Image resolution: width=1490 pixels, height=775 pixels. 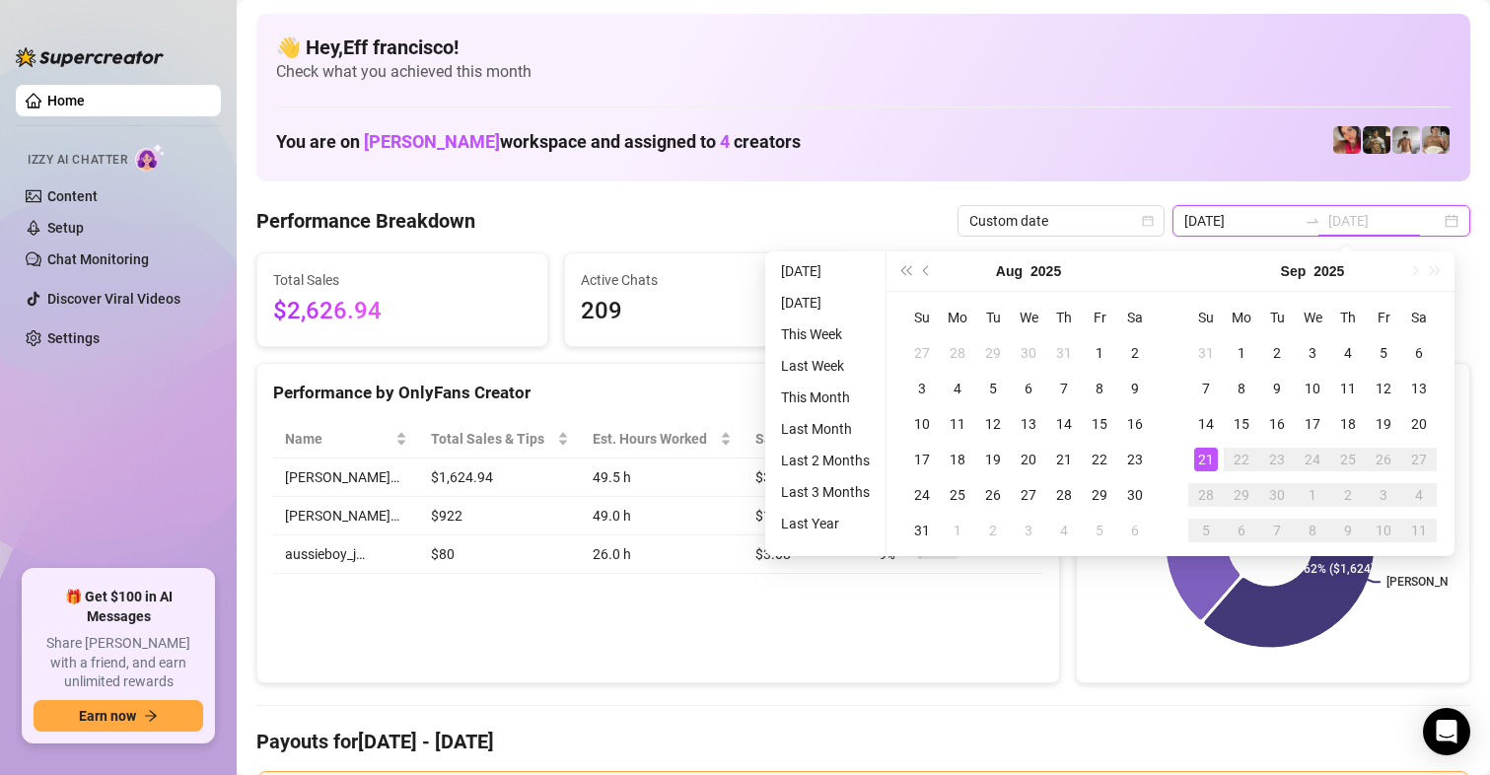 I want to click on td: 49.5 h, so click(x=662, y=477).